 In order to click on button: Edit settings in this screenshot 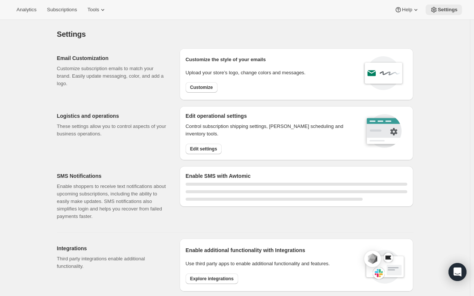, I will do `click(204, 149)`.